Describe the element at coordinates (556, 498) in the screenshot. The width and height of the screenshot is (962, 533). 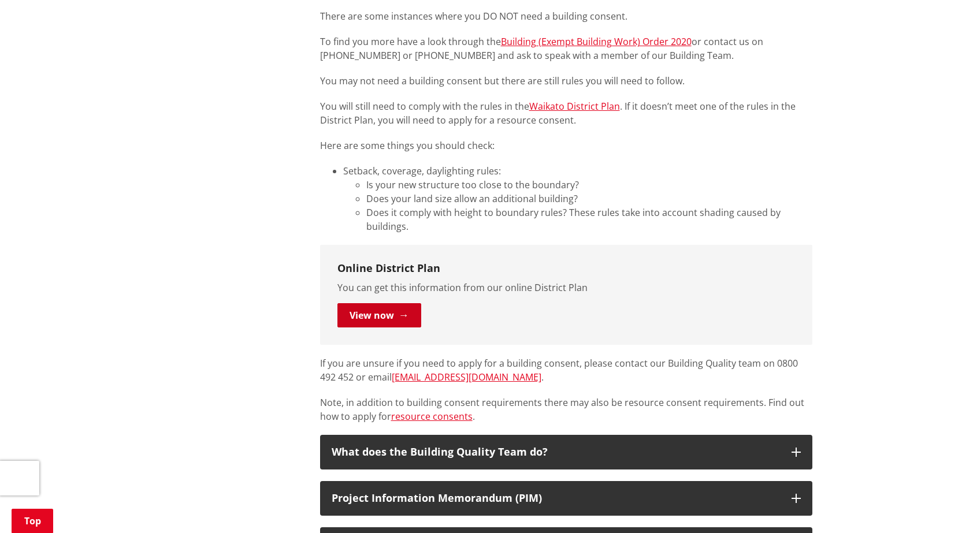
I see `div: Project Information Memorandum (PIM)` at that location.